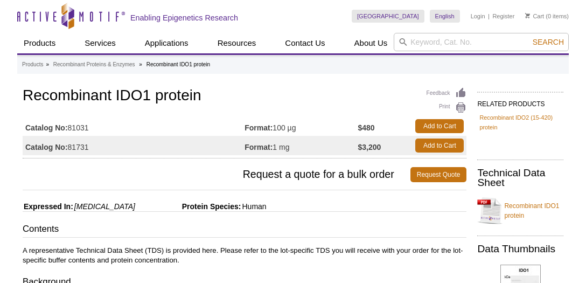 The width and height of the screenshot is (586, 283). Describe the element at coordinates (48, 206) in the screenshot. I see `span: Expressed In:` at that location.